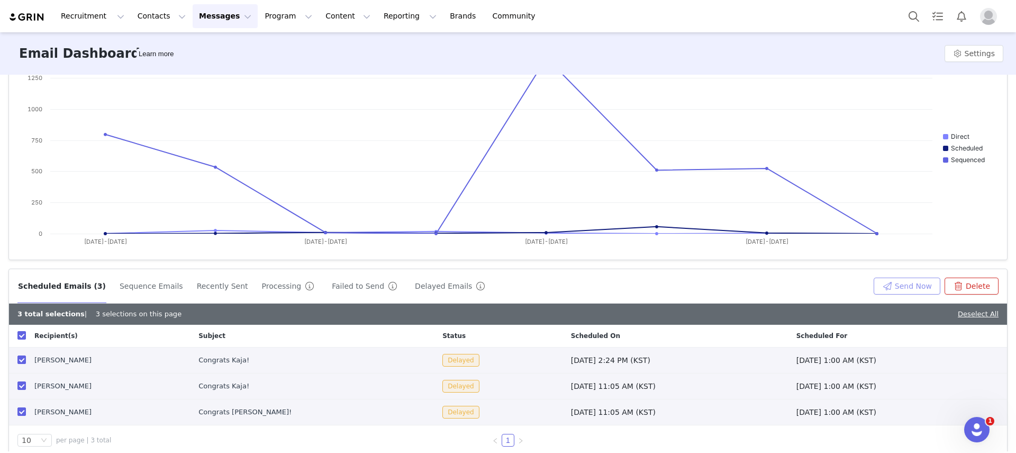  I want to click on span: 1, so click(991, 421).